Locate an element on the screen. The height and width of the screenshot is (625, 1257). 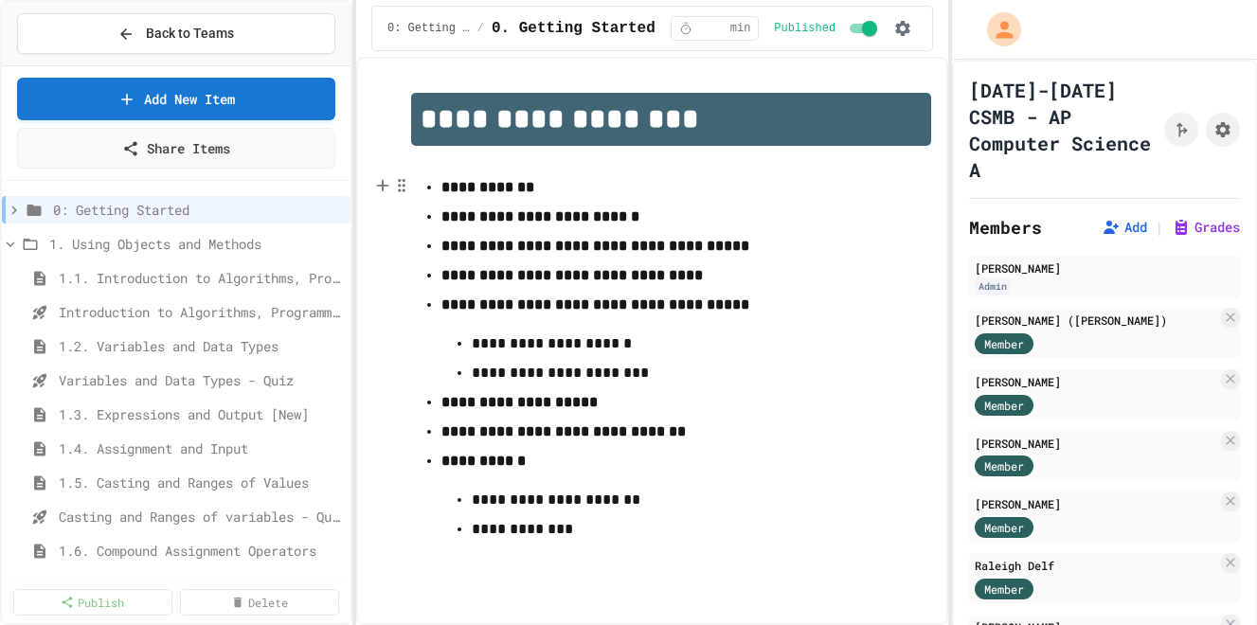
span: Variables and Data Types - Quiz is located at coordinates (201, 380).